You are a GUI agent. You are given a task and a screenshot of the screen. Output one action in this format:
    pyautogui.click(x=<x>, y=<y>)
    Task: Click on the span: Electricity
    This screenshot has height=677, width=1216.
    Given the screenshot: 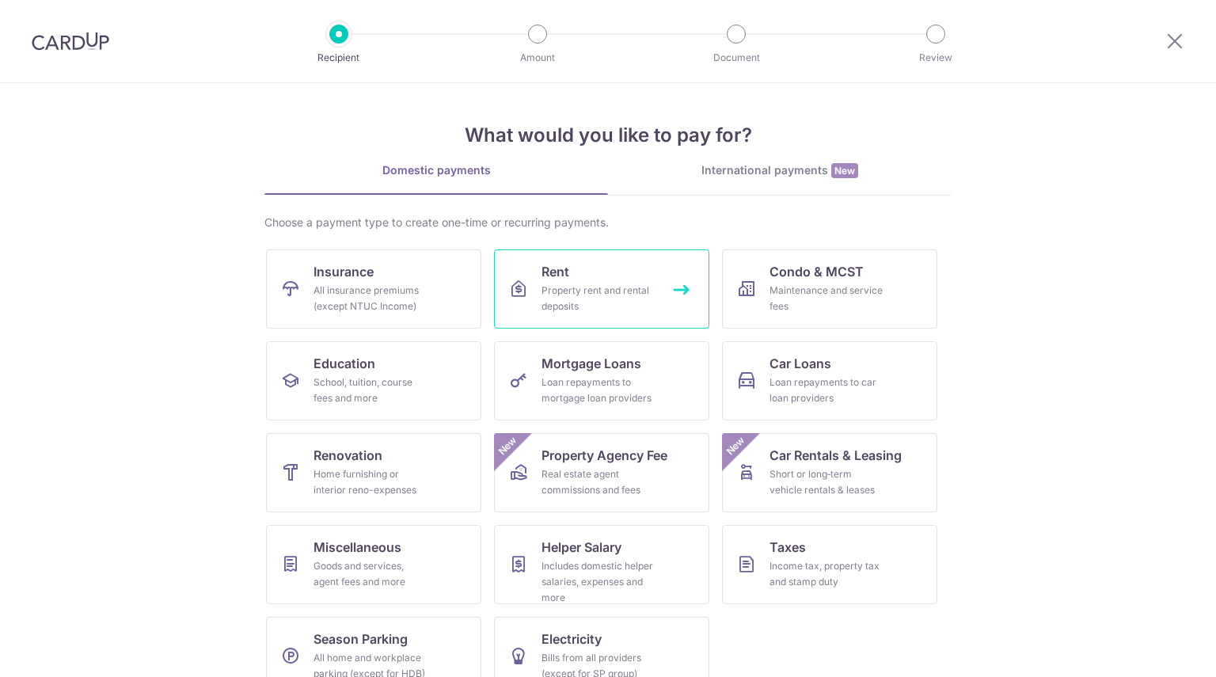 What is the action you would take?
    pyautogui.click(x=572, y=639)
    